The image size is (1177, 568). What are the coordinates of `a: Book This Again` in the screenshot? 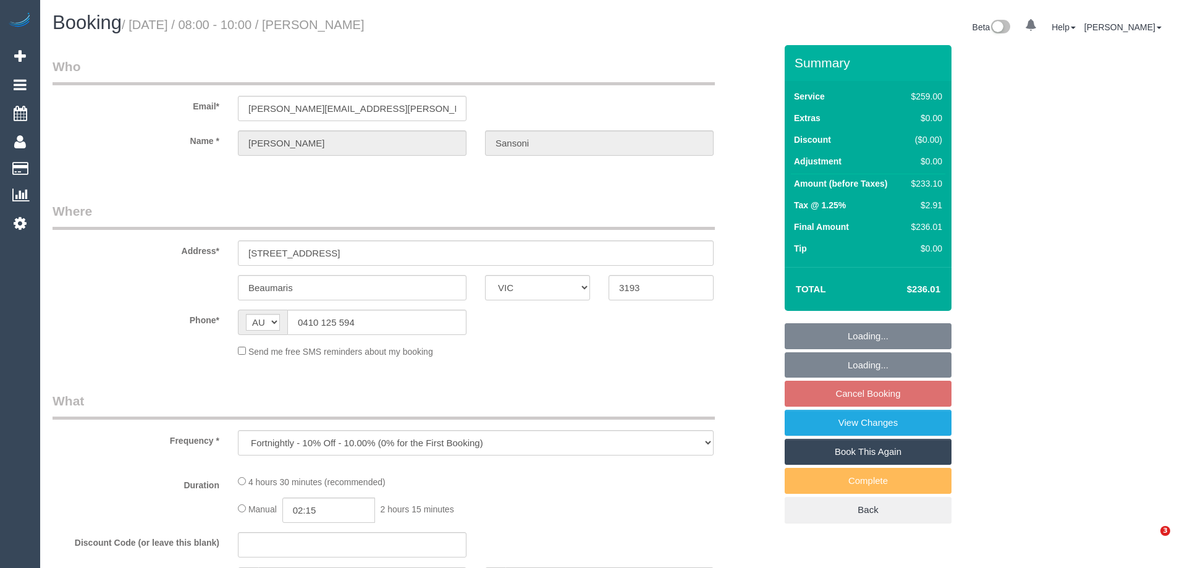 It's located at (868, 451).